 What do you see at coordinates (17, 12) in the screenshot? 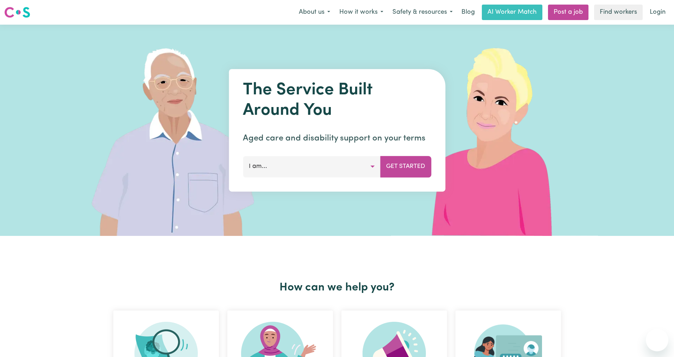
I see `img: Careseekers logo` at bounding box center [17, 12].